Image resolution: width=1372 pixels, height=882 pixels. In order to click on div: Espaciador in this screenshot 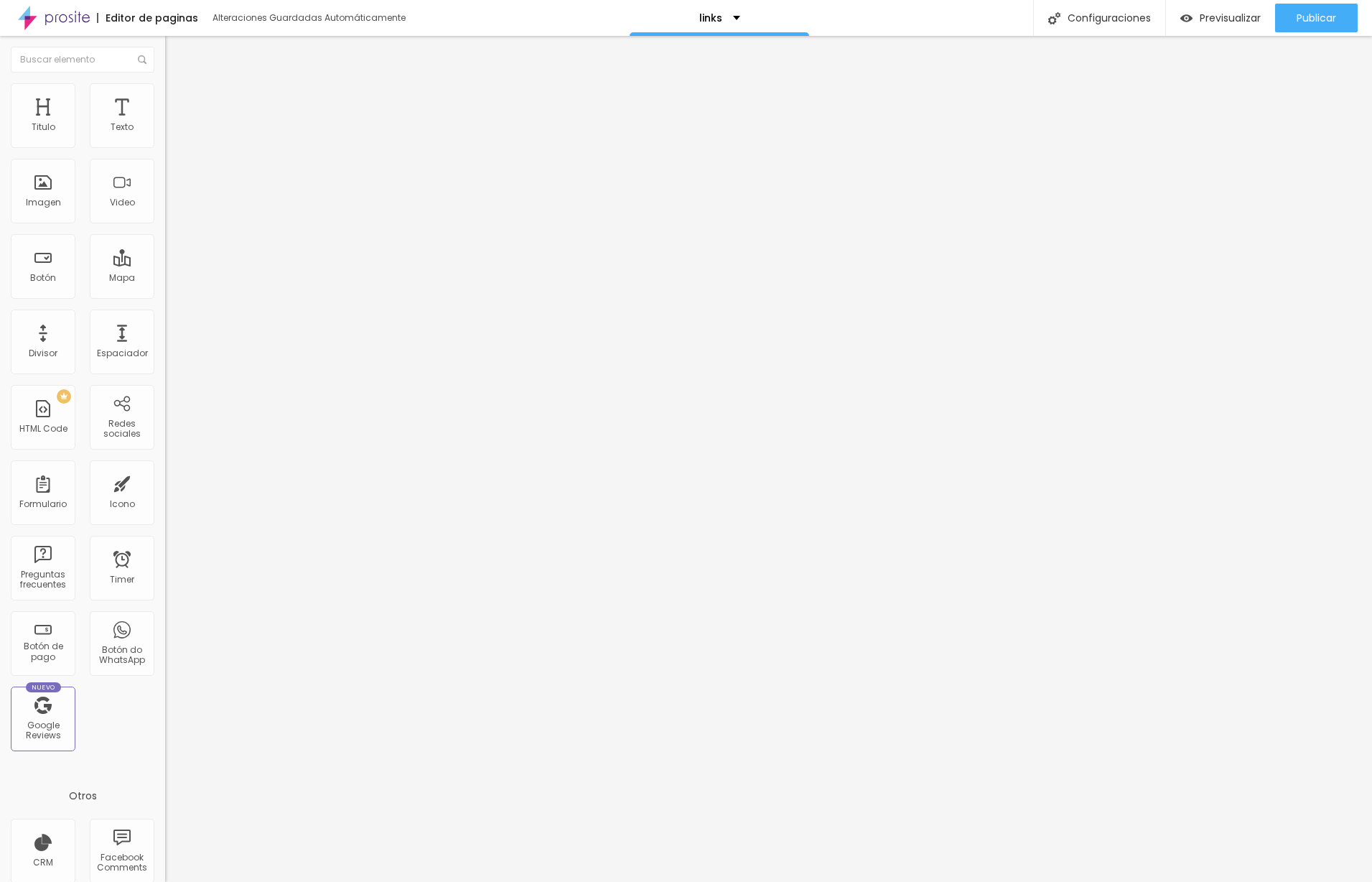, I will do `click(122, 353)`.